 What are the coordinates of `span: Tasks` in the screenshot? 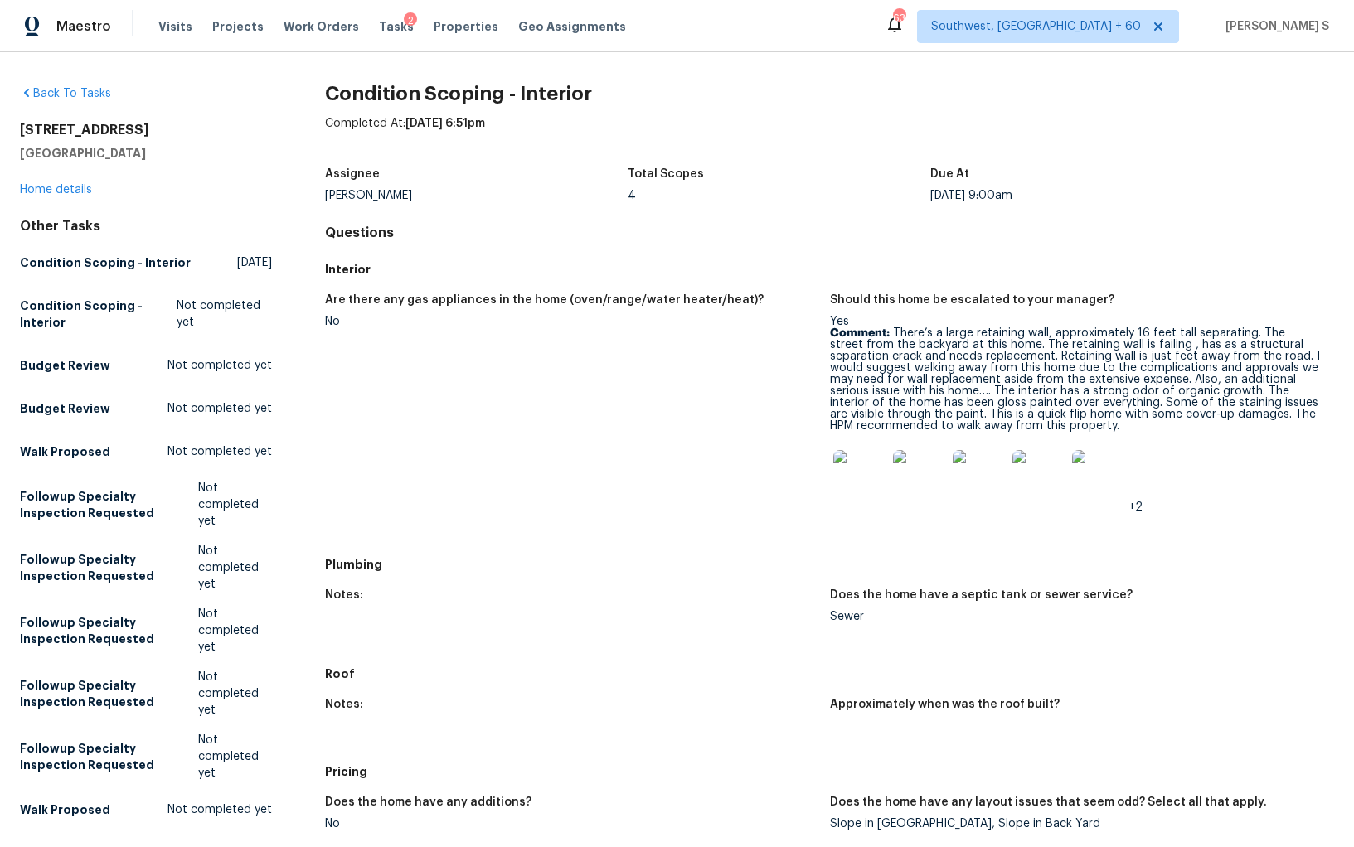 It's located at (396, 27).